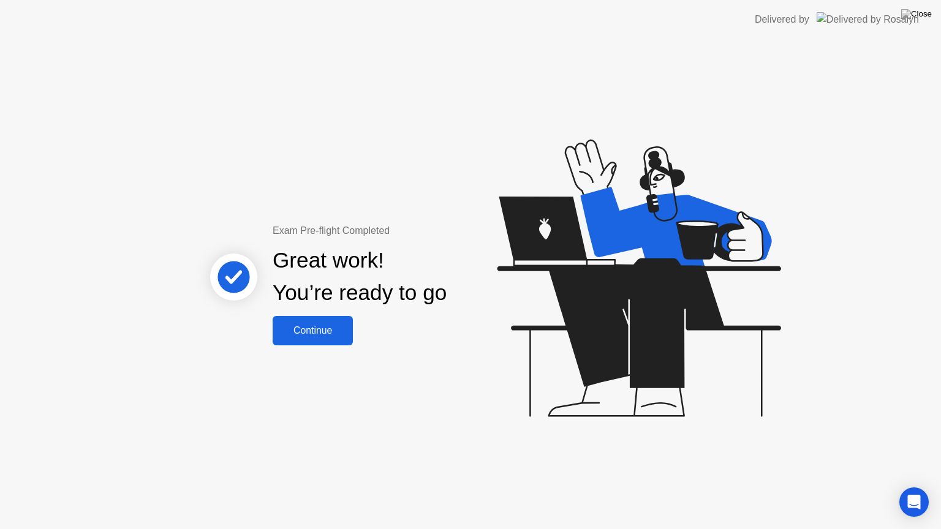 The width and height of the screenshot is (941, 529). Describe the element at coordinates (782, 20) in the screenshot. I see `div: Delivered by` at that location.